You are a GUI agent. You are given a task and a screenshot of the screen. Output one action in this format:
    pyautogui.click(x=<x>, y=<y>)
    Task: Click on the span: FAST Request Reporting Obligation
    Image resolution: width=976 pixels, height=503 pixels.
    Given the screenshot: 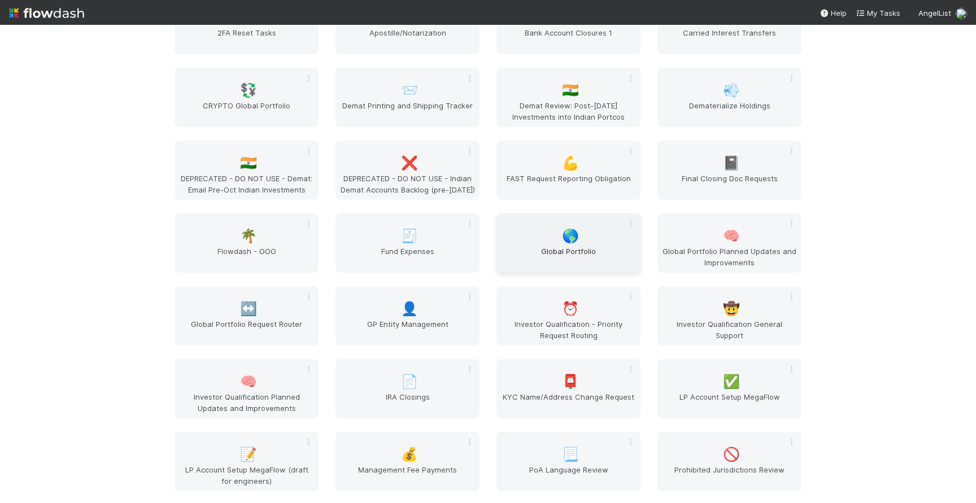 What is the action you would take?
    pyautogui.click(x=568, y=184)
    